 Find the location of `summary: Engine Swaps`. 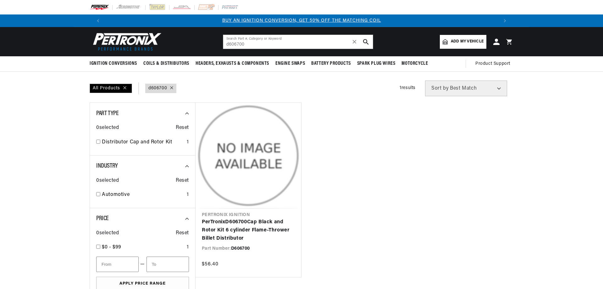

summary: Engine Swaps is located at coordinates (290, 63).